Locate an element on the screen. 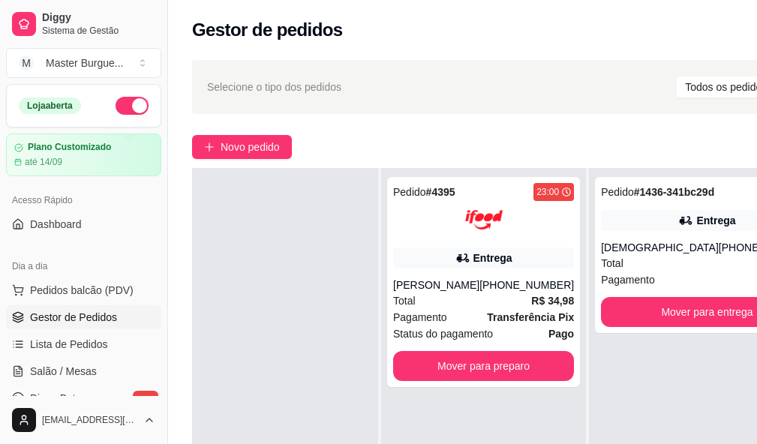 The width and height of the screenshot is (757, 444). article: Plano Customizado is located at coordinates (69, 147).